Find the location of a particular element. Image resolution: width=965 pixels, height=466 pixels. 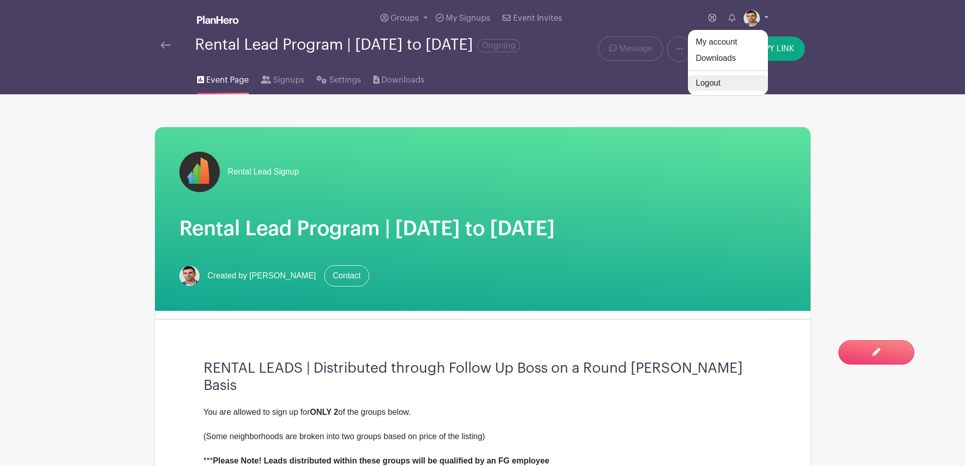

span: Groups is located at coordinates (405, 18).